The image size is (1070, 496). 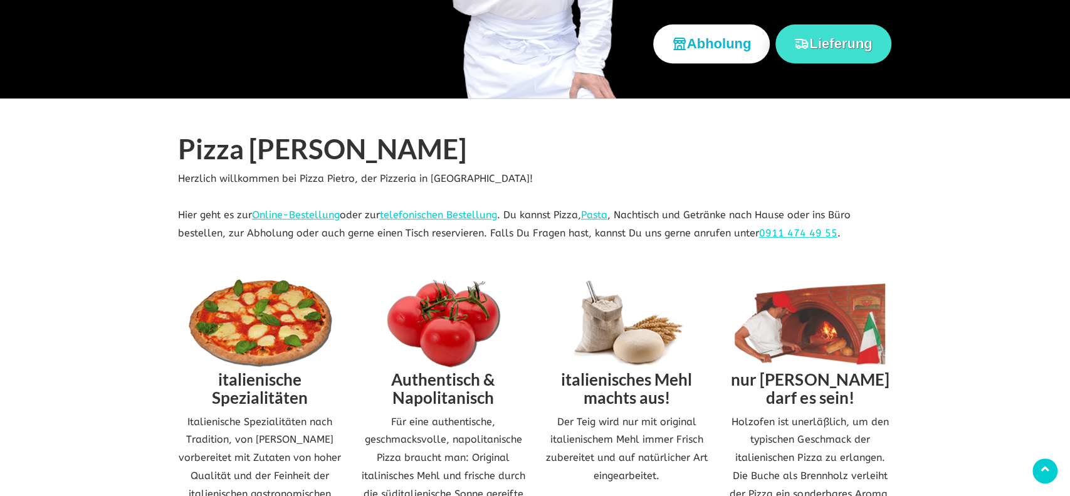 What do you see at coordinates (594, 214) in the screenshot?
I see `a: Pasta` at bounding box center [594, 214].